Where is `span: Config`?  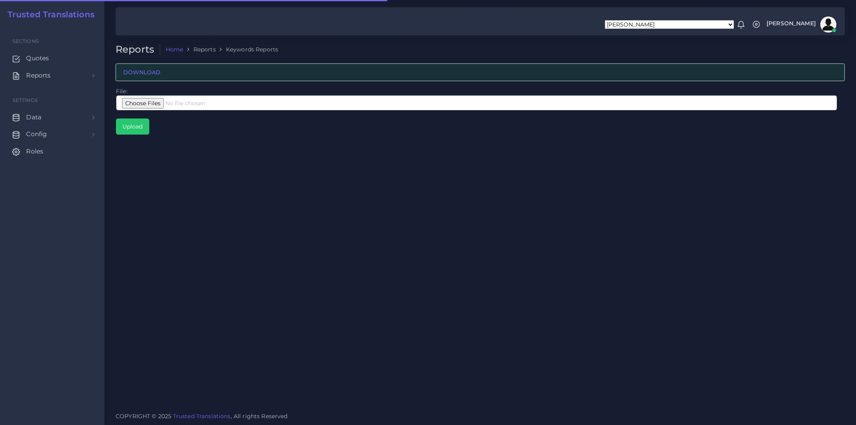
span: Config is located at coordinates (37, 134).